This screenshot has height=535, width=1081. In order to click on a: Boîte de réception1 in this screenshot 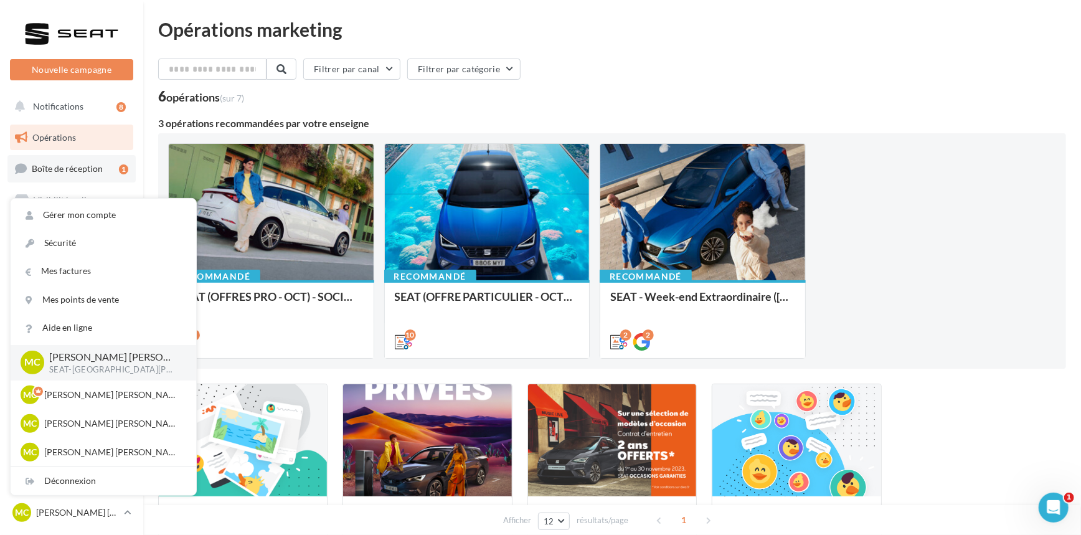, I will do `click(72, 168)`.